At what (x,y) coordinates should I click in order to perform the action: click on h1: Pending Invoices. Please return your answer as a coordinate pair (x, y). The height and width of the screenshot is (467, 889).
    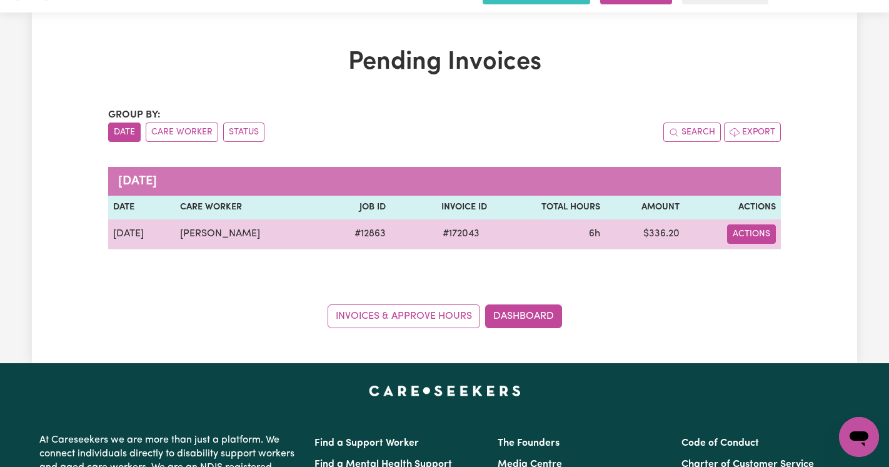
    Looking at the image, I should click on (444, 62).